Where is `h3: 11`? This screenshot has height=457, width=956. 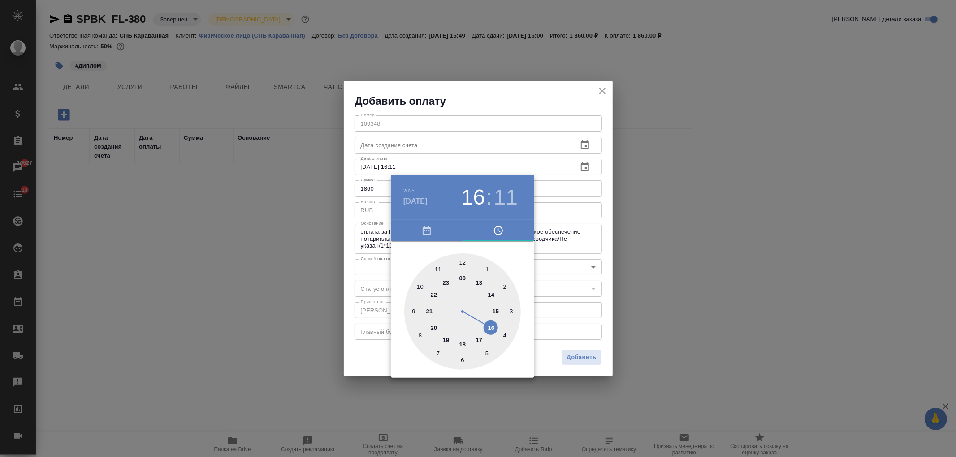
h3: 11 is located at coordinates (505, 198).